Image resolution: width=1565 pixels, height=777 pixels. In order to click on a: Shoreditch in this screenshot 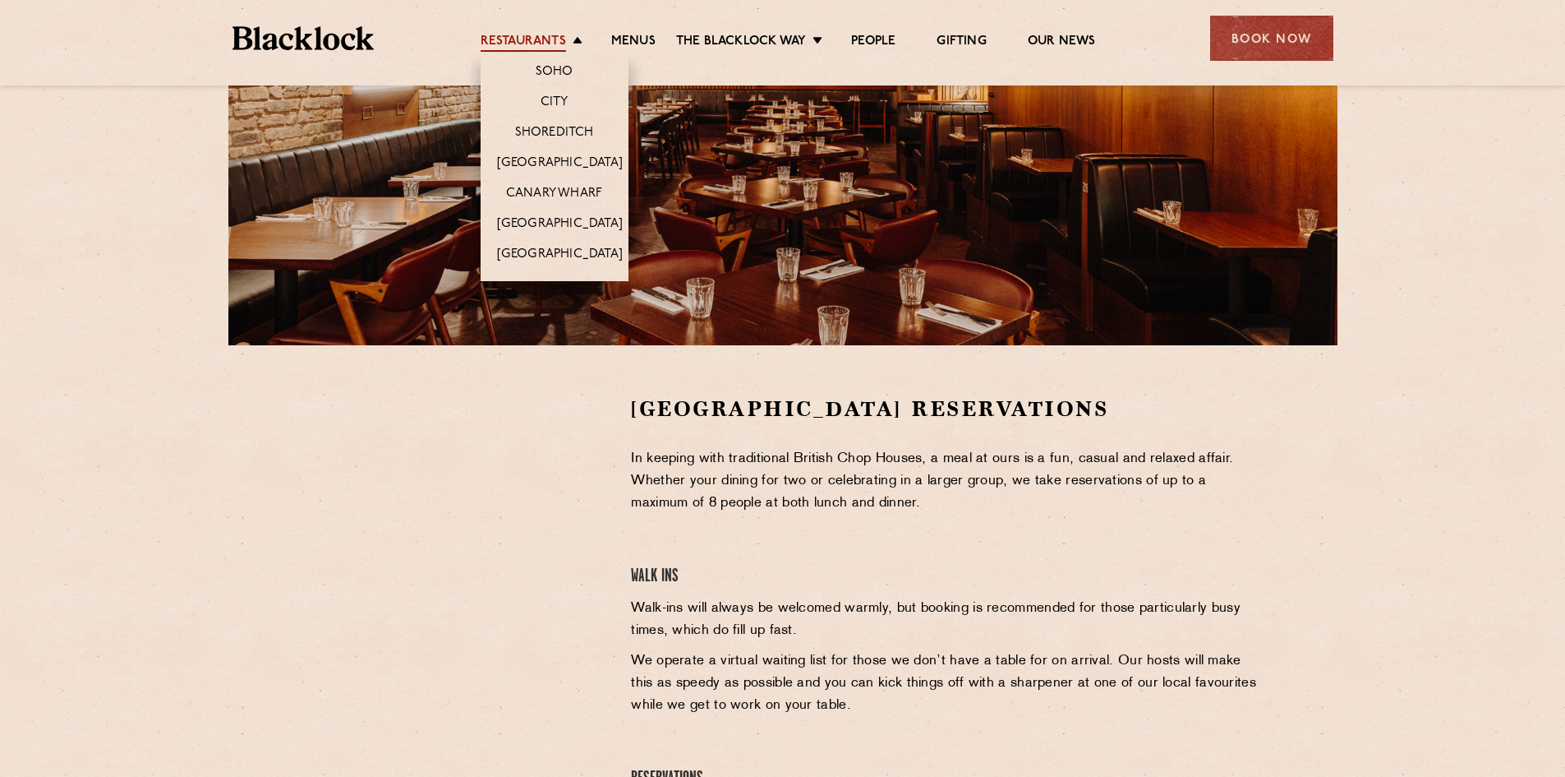, I will do `click(555, 134)`.